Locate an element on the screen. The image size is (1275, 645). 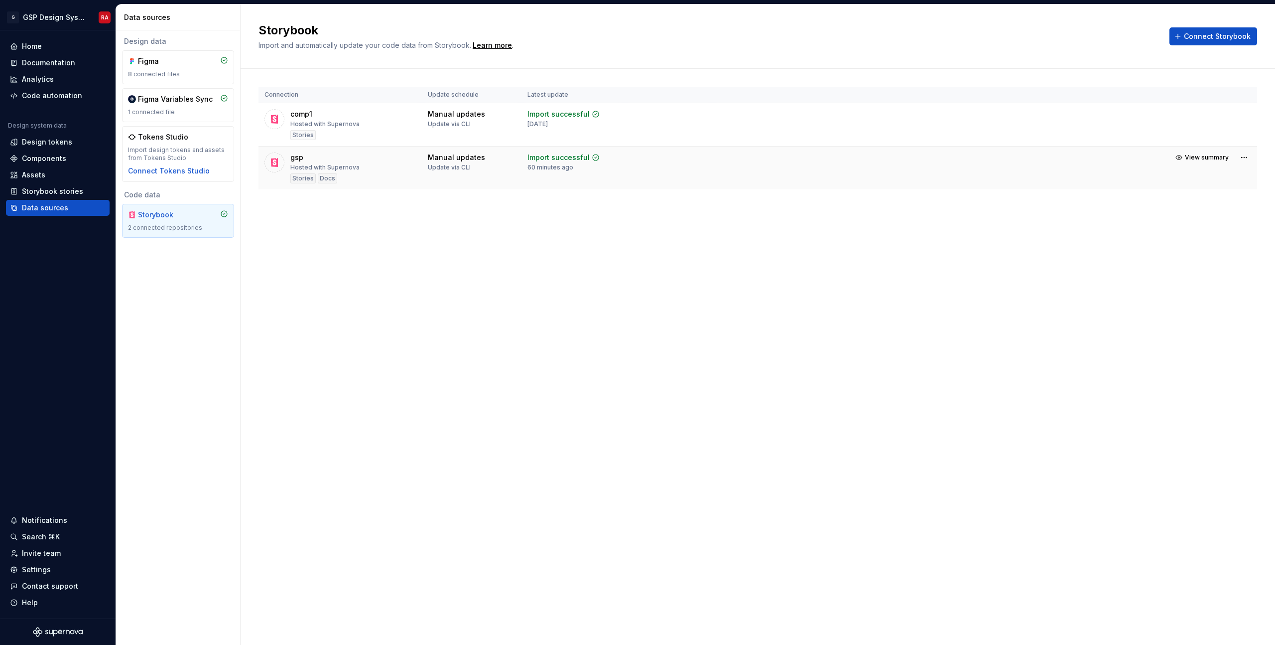
div: Components is located at coordinates (44, 158).